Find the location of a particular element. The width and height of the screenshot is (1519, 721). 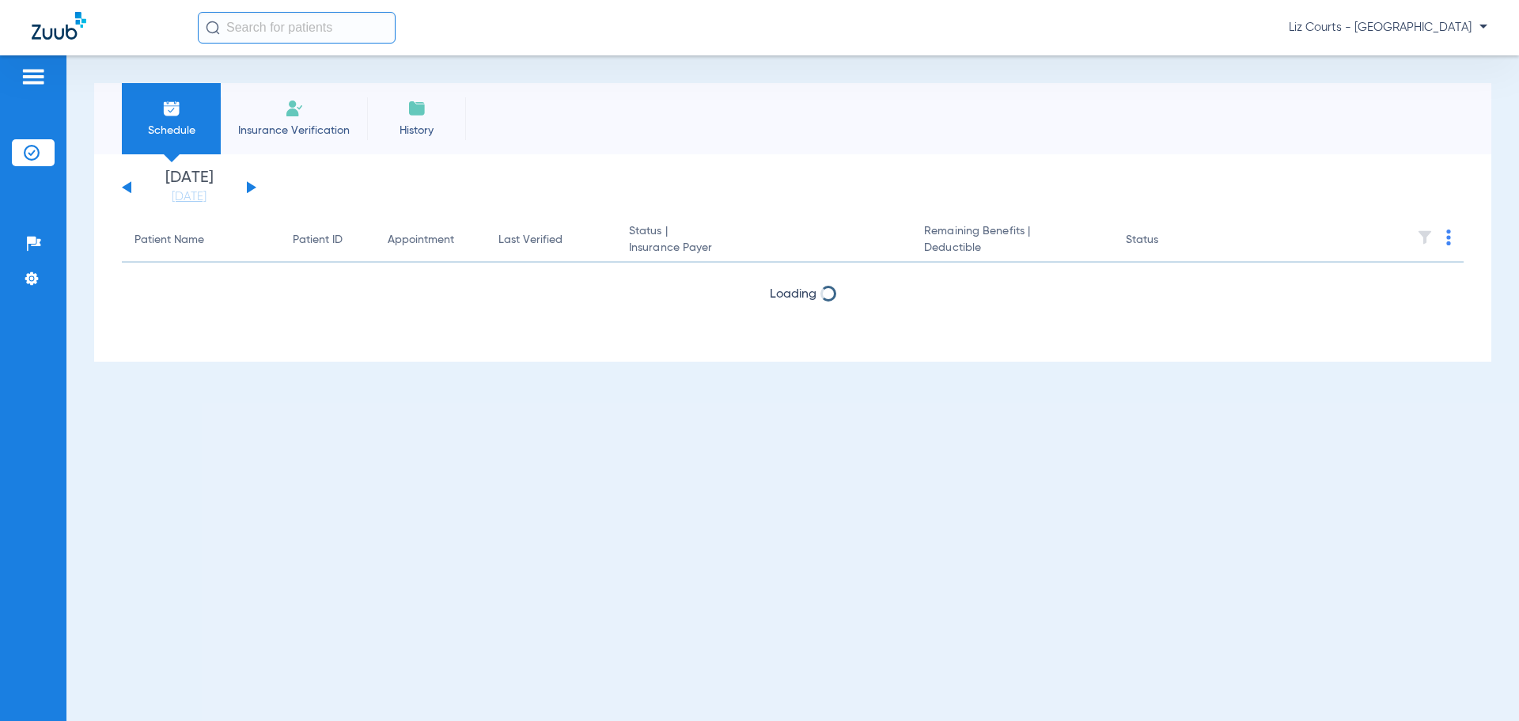

img: group-dot-blue.svg is located at coordinates (1449, 237).